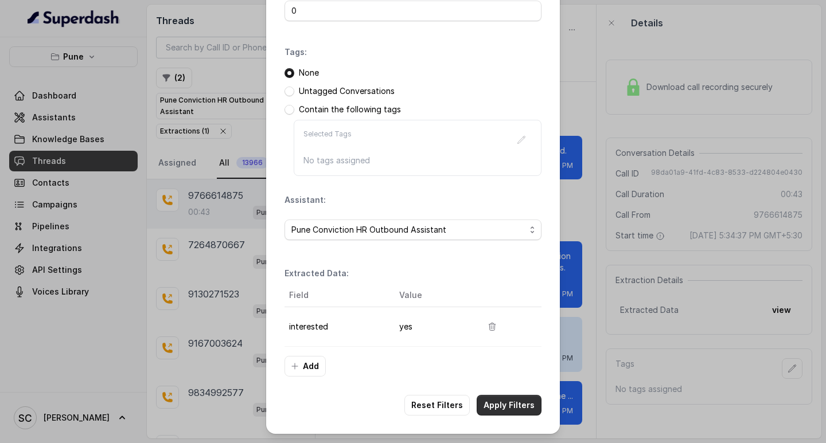 This screenshot has width=826, height=443. What do you see at coordinates (305, 367) in the screenshot?
I see `button: Add` at bounding box center [305, 367].